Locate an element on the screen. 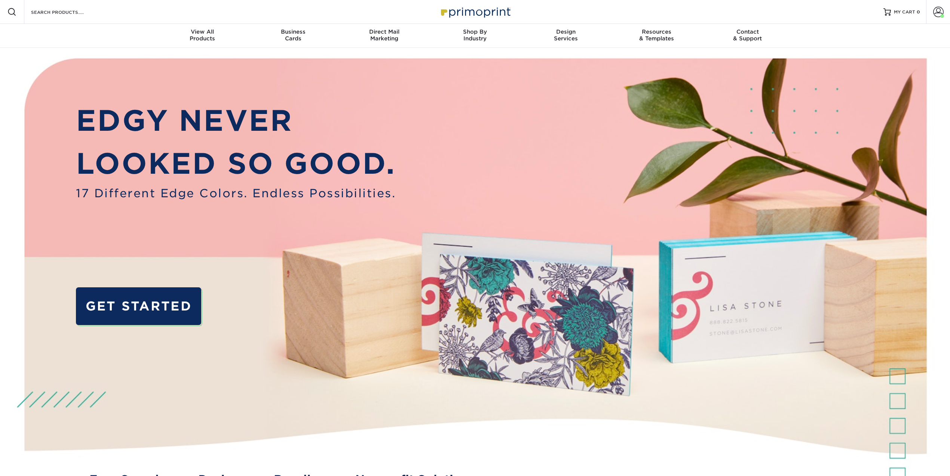 This screenshot has width=950, height=476. span: Business is located at coordinates (293, 32).